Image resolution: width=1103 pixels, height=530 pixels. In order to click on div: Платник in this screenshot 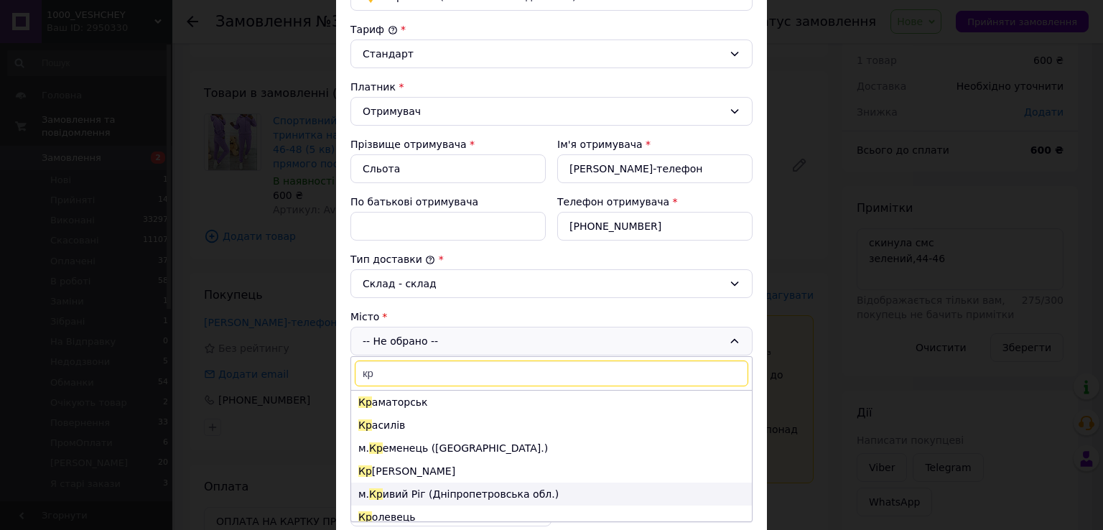, I will do `click(552, 87)`.